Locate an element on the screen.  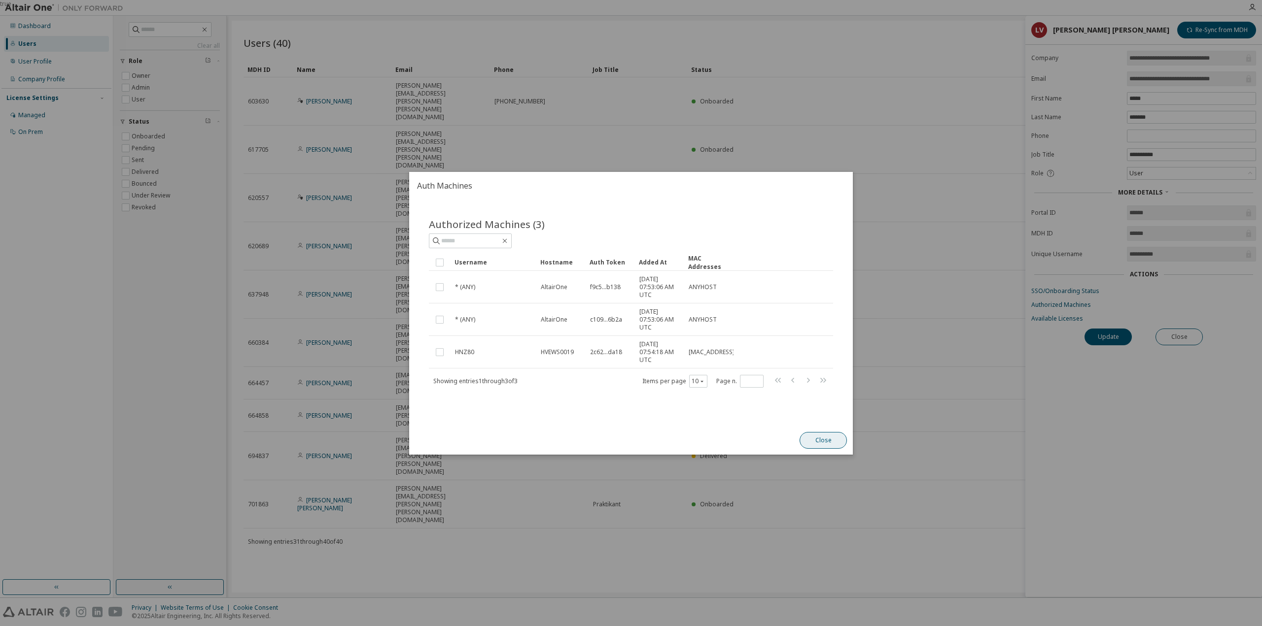
span: HVEWS0019 is located at coordinates (557, 352).